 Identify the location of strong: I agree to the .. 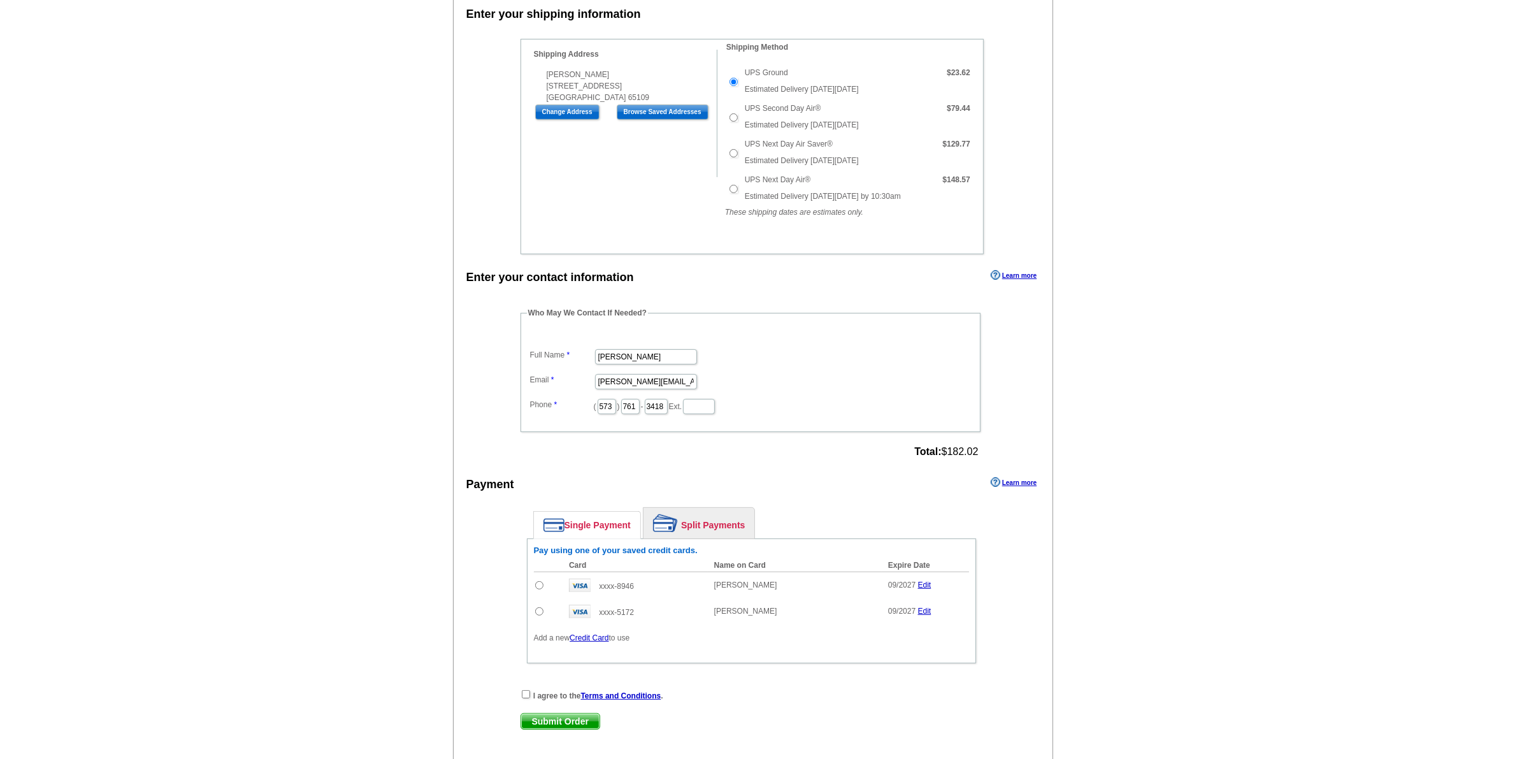
(598, 696).